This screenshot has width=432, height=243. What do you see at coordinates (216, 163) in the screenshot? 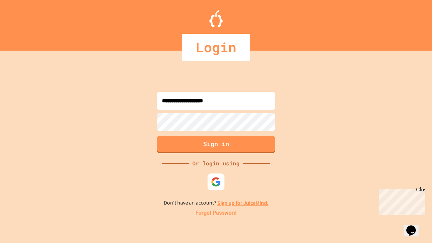
I see `div: Or login using` at bounding box center [216, 163].